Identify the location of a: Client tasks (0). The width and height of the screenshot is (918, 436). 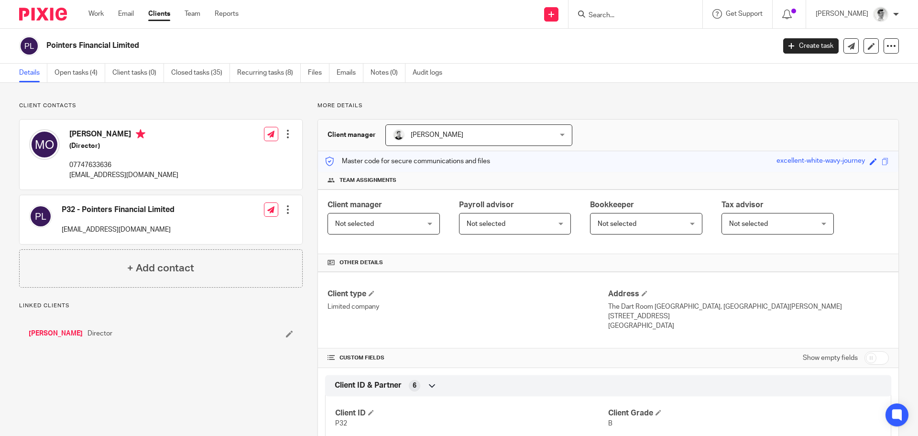
(138, 73).